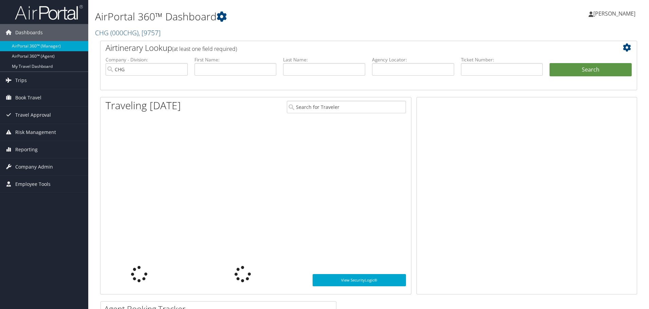 The height and width of the screenshot is (309, 649). Describe the element at coordinates (204, 49) in the screenshot. I see `span: (at least one field required)` at that location.